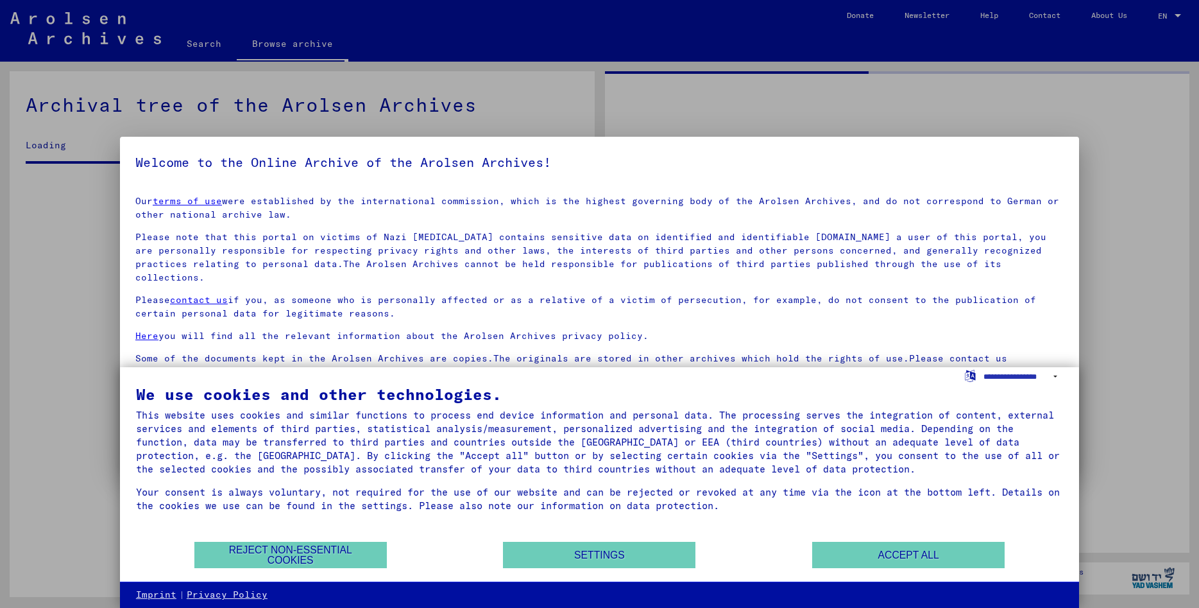 The width and height of the screenshot is (1199, 608). Describe the element at coordinates (291, 554) in the screenshot. I see `button: Reject non-essential cookies` at that location.